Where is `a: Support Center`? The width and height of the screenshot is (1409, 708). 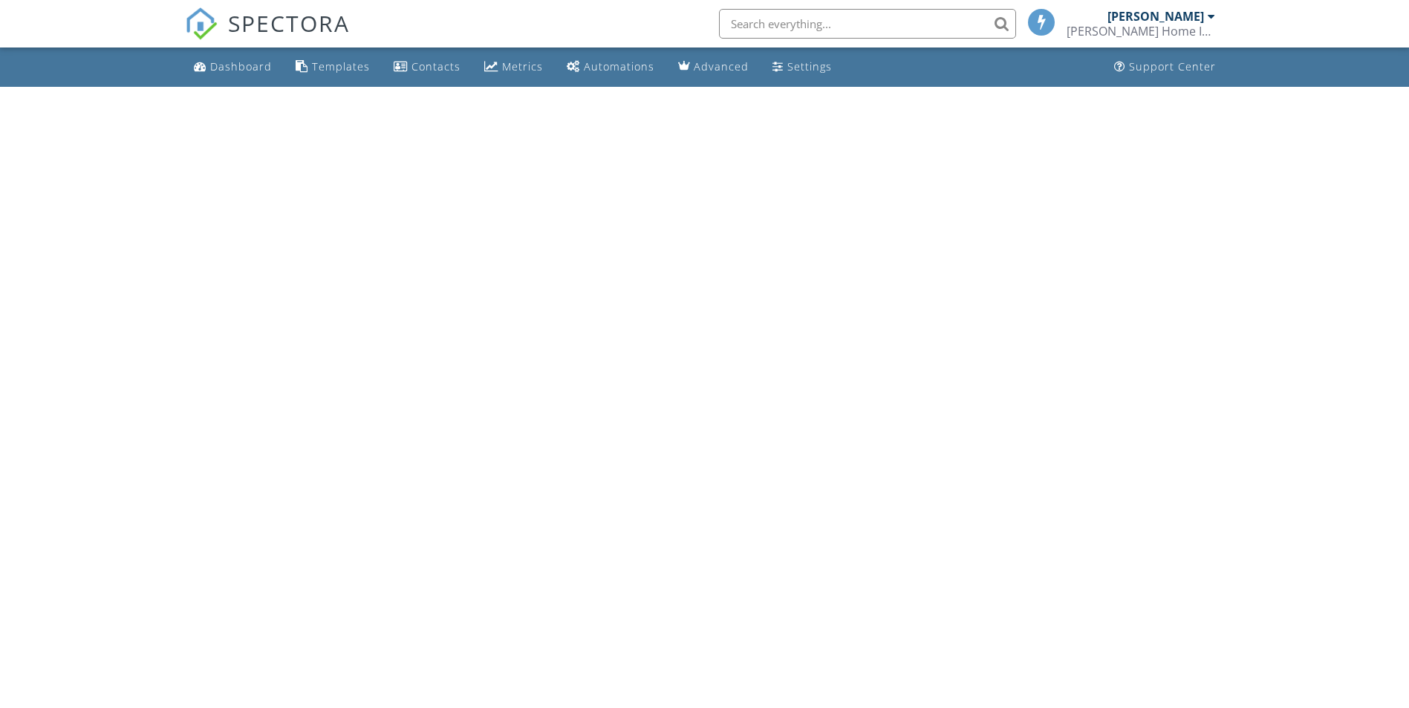 a: Support Center is located at coordinates (1164, 67).